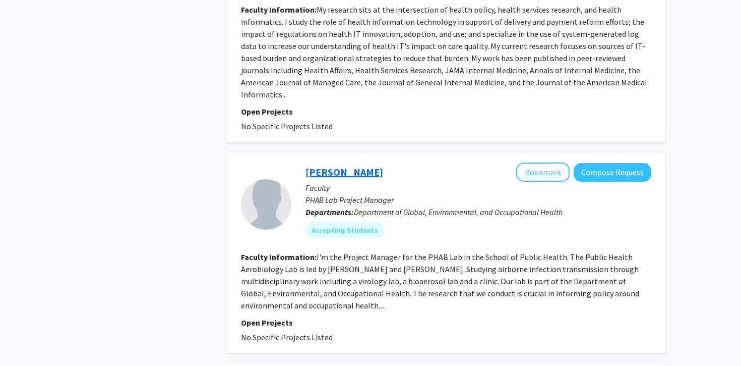  What do you see at coordinates (543, 172) in the screenshot?
I see `button: Add Isabel Sierra to Bookmarks` at bounding box center [543, 172].